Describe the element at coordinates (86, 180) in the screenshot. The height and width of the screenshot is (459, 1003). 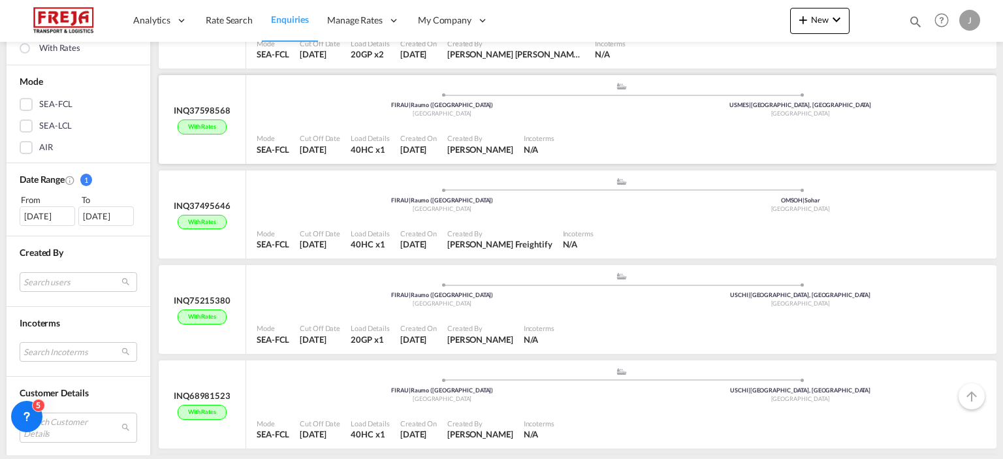
I see `span: 1` at that location.